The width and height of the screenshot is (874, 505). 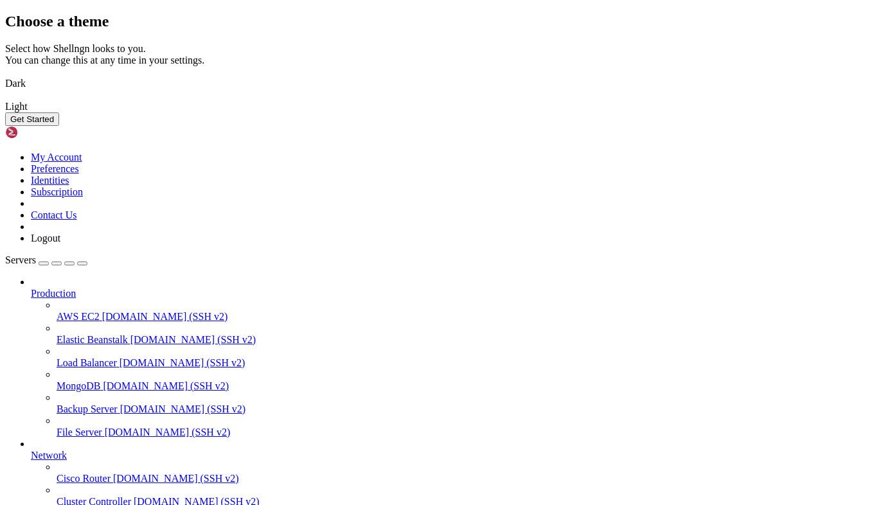 I want to click on span: Load Balancer, so click(x=87, y=362).